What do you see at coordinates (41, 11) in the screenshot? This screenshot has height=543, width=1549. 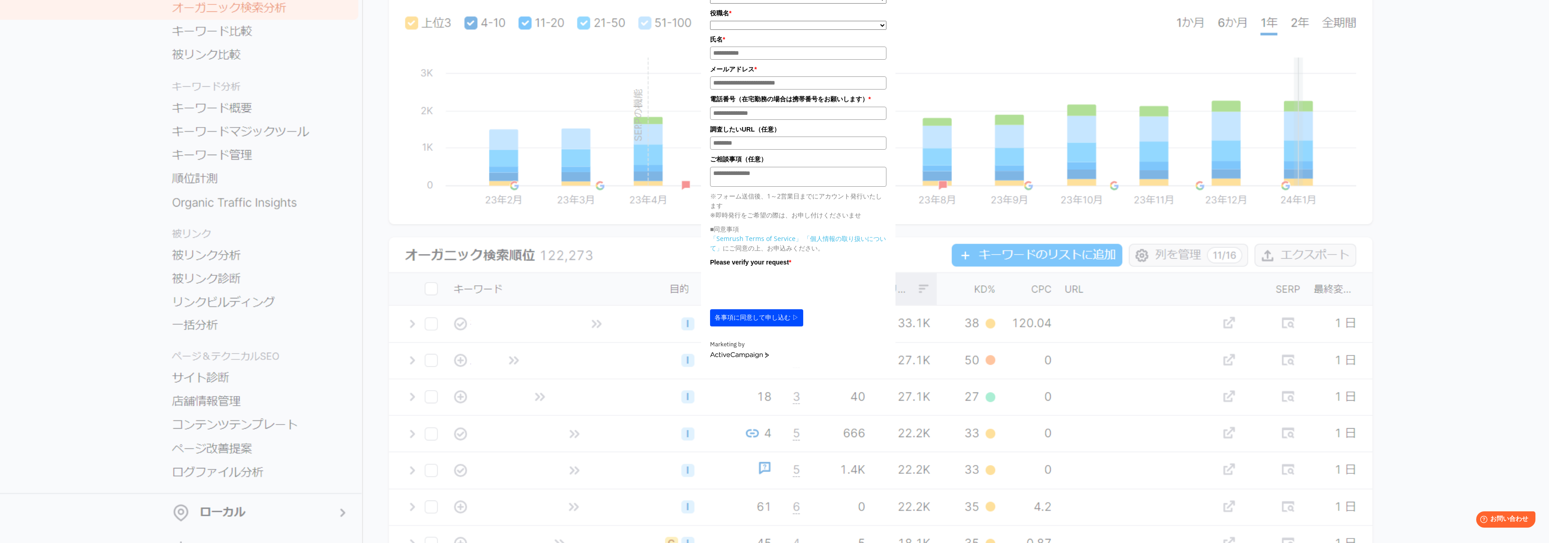 I see `span: お問い合わせ` at bounding box center [41, 11].